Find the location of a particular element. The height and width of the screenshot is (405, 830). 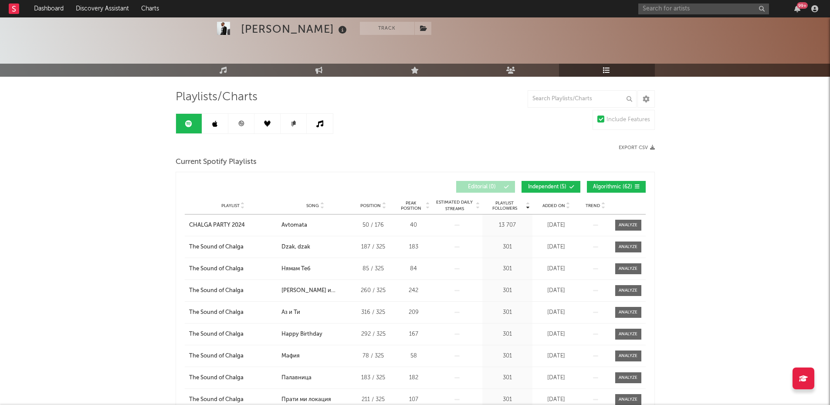

div: Happy Birthday is located at coordinates (302, 334).